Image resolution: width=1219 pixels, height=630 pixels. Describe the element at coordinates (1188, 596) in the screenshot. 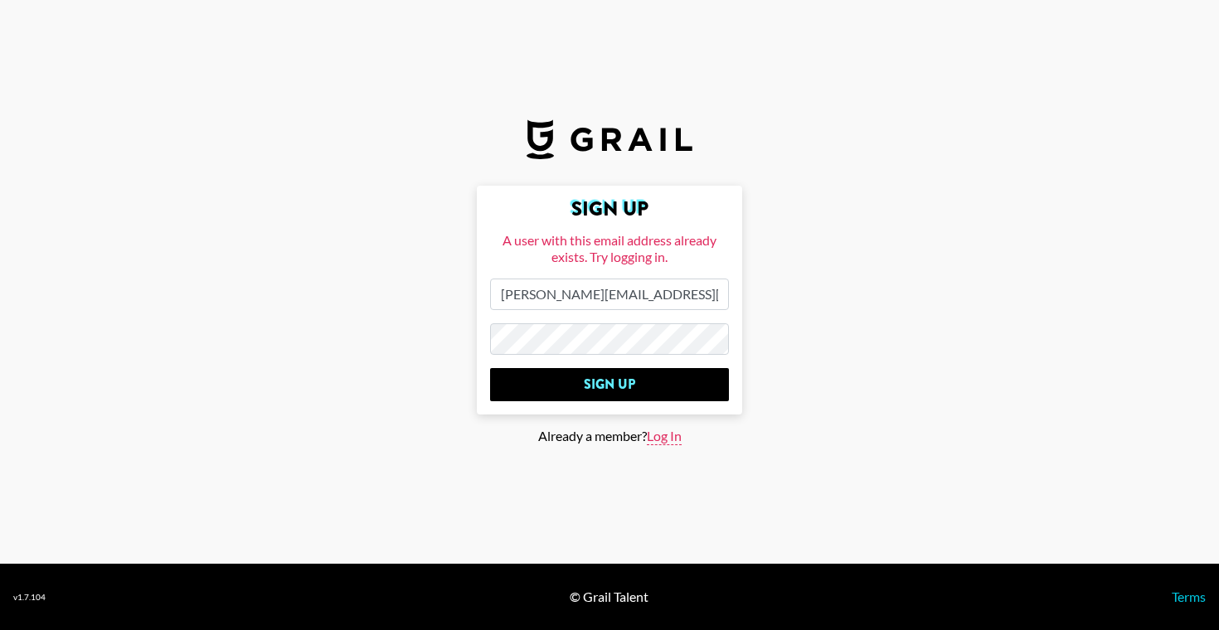

I see `a: Terms` at that location.